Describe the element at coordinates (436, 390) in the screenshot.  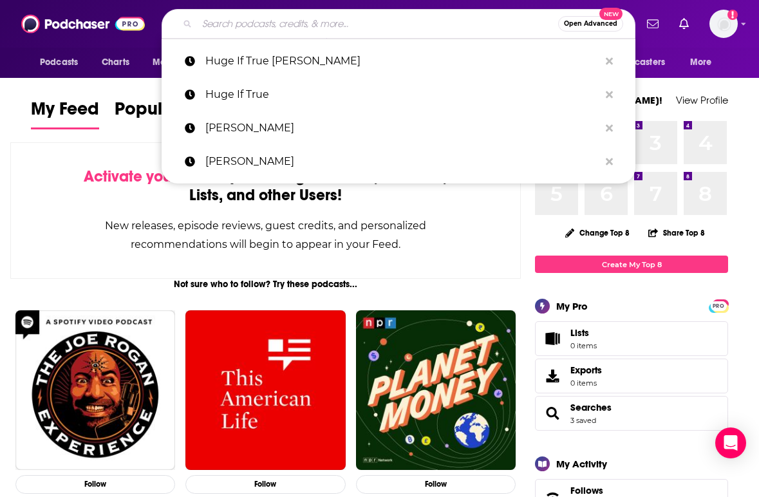
I see `a: Planet Money` at that location.